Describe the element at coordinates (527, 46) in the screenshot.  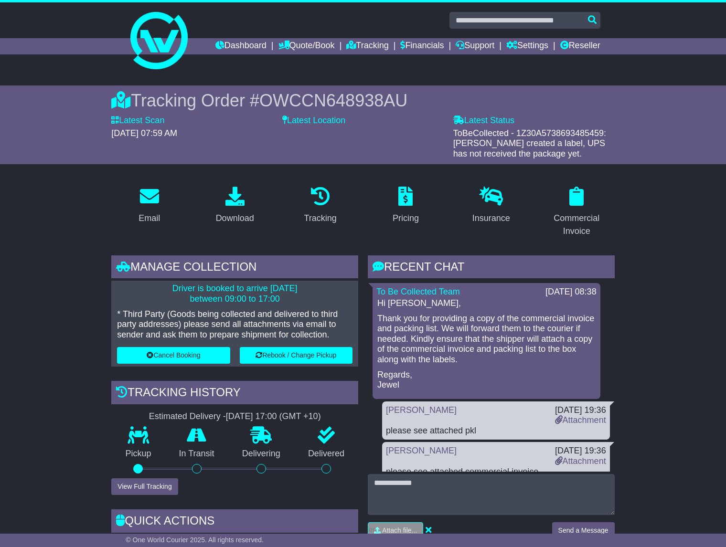
I see `a: Settings` at that location.